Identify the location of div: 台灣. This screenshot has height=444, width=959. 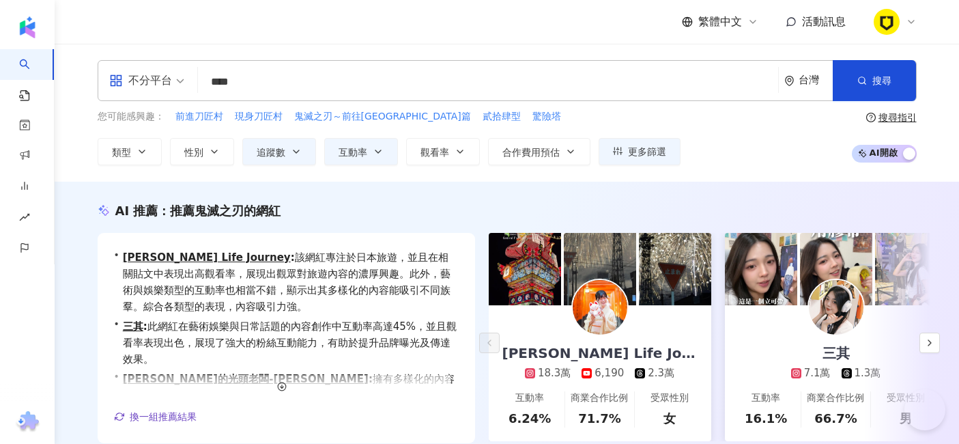
(816, 80).